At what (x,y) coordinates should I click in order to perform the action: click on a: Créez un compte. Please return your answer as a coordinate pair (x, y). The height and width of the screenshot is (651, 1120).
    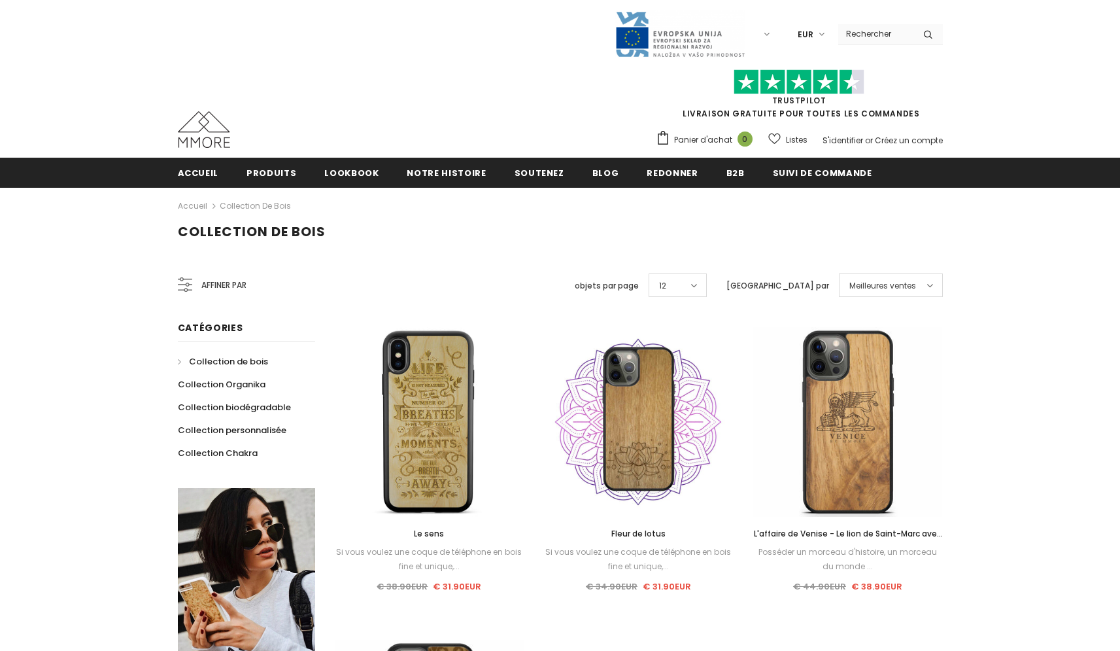
    Looking at the image, I should click on (909, 140).